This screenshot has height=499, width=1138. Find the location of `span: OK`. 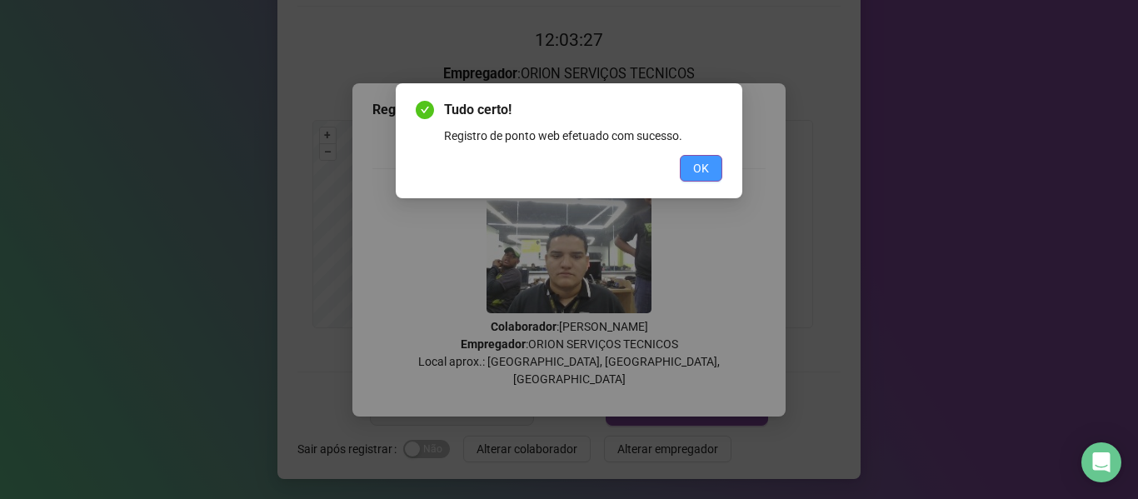

span: OK is located at coordinates (701, 168).